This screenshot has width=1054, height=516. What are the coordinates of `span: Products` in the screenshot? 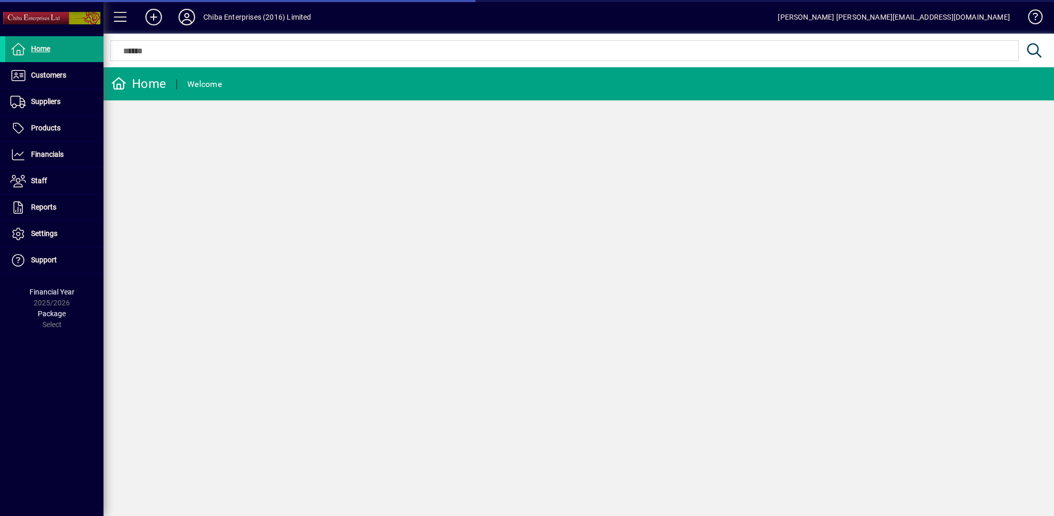 It's located at (46, 128).